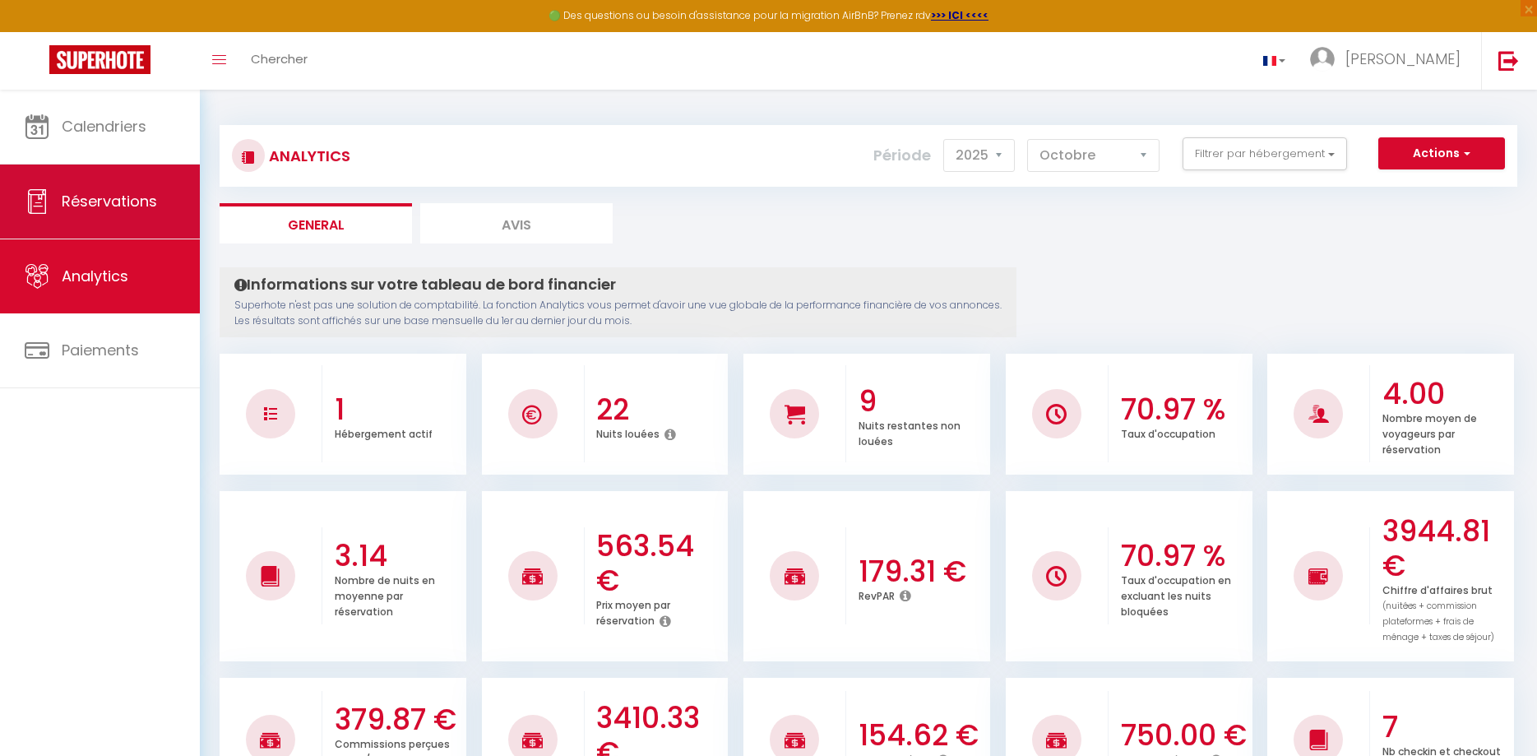 Image resolution: width=1537 pixels, height=756 pixels. I want to click on label: Période, so click(902, 155).